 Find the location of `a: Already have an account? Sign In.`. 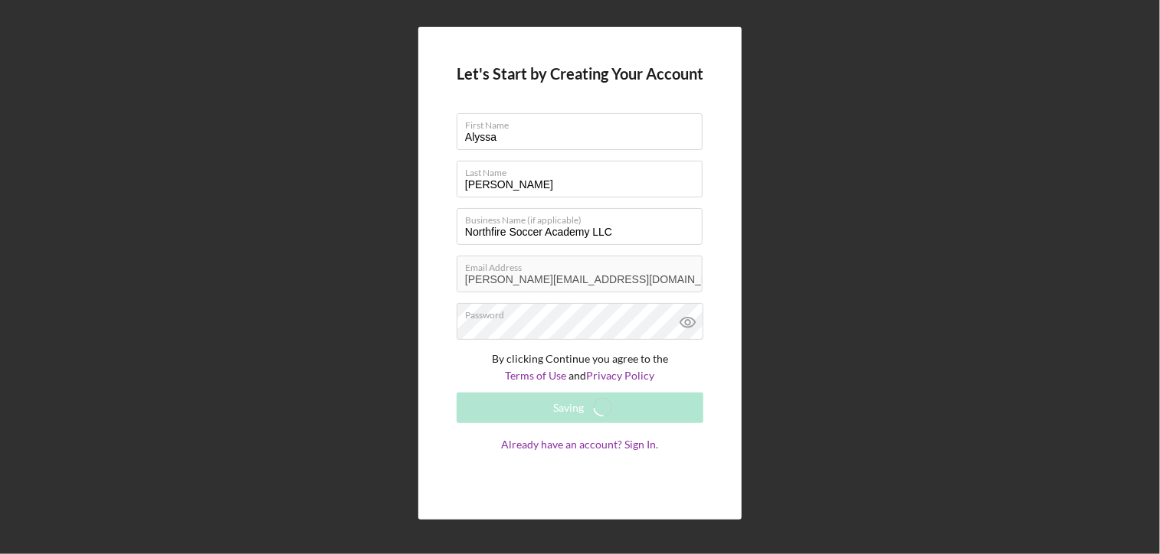

a: Already have an account? Sign In. is located at coordinates (580, 460).